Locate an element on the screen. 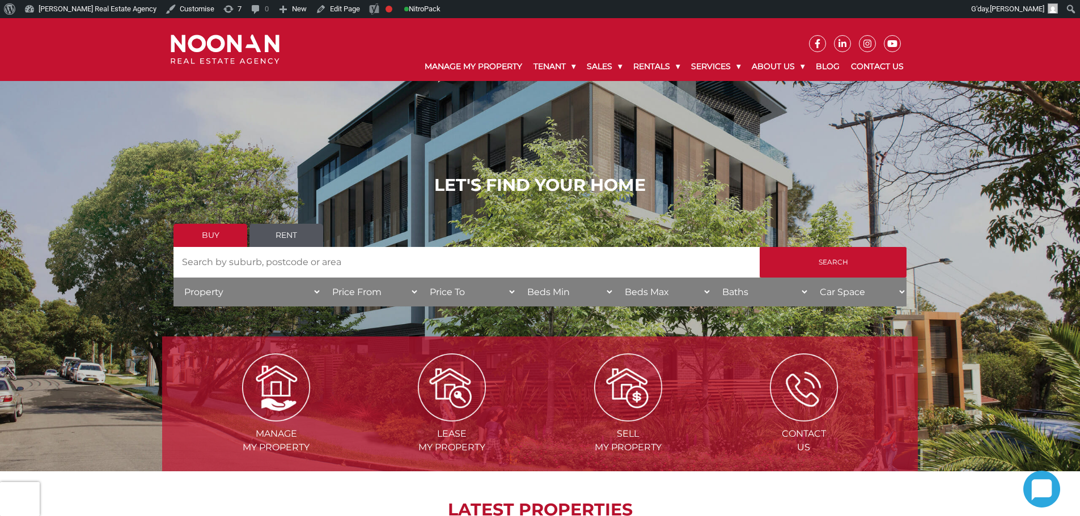  div: Focus keyphrase not set is located at coordinates (389, 9).